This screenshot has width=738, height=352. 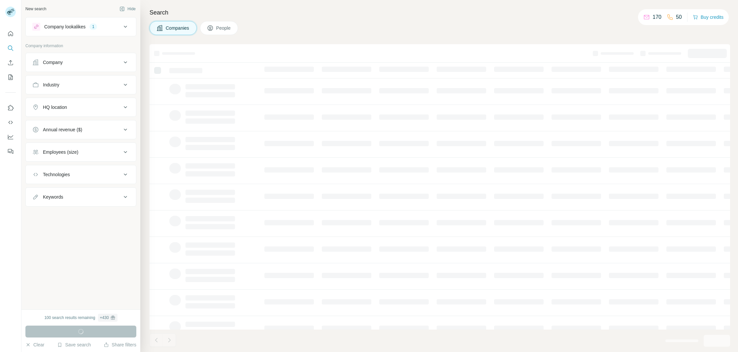 I want to click on button: Clear, so click(x=35, y=345).